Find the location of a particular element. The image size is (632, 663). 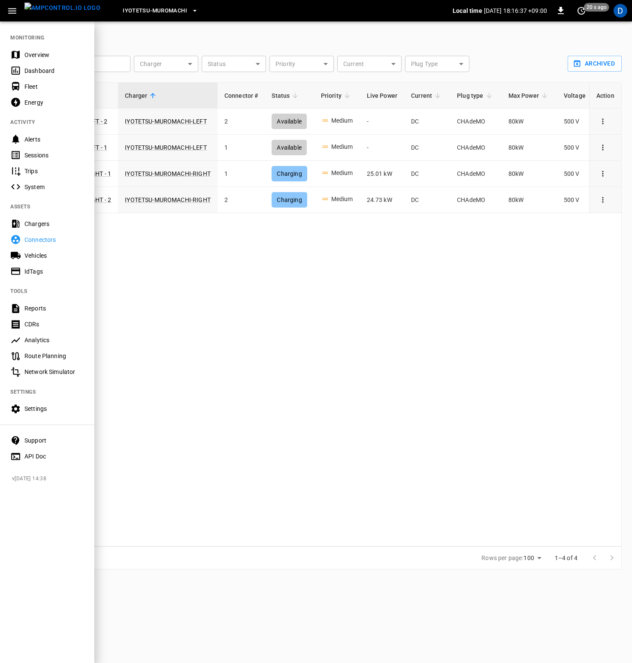

div: Chargers is located at coordinates (54, 224).